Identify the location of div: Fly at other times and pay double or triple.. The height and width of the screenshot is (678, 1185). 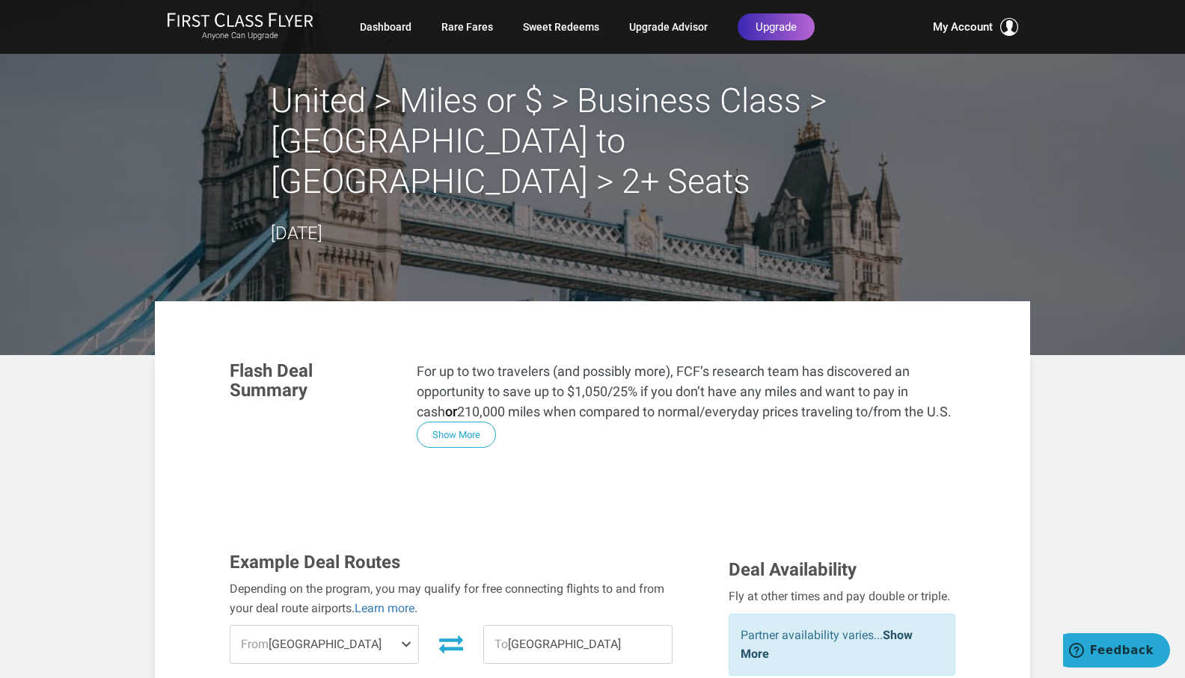
(841, 597).